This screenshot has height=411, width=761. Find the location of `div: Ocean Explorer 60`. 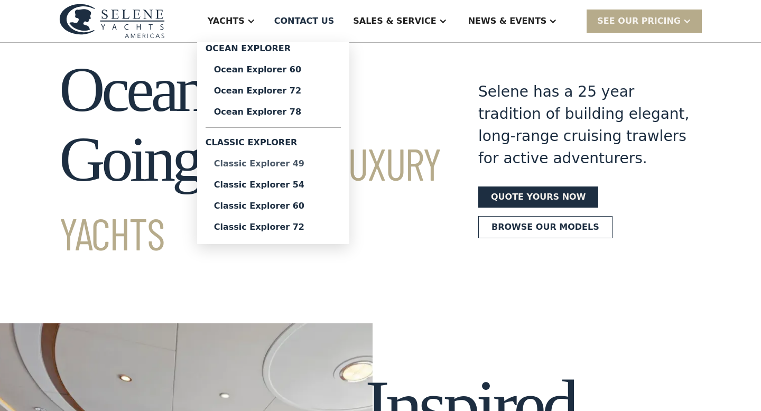

div: Ocean Explorer 60 is located at coordinates (273, 70).